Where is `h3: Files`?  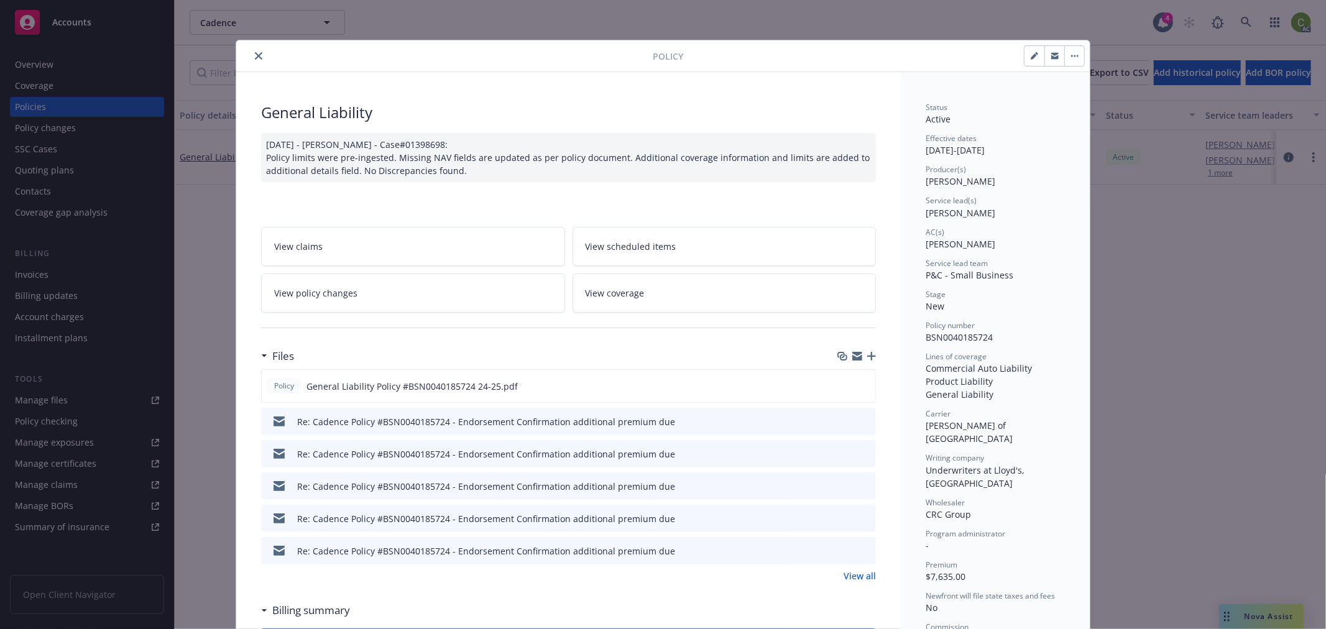
h3: Files is located at coordinates (283, 356).